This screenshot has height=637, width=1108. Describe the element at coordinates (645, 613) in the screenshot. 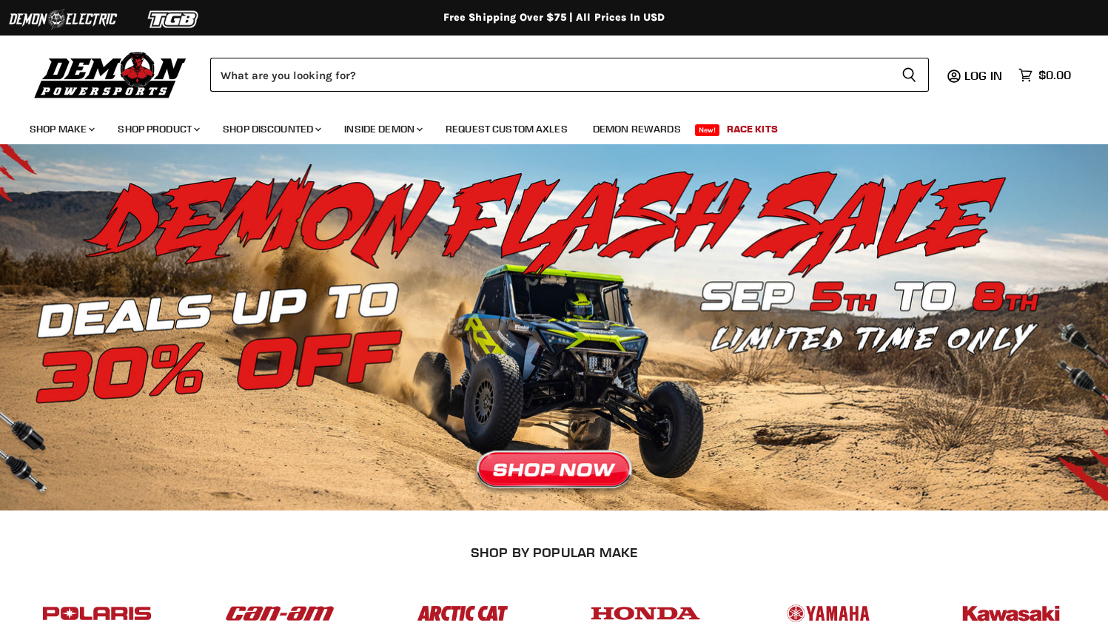

I see `img: POPULAR_MAKE_logo_4_4923a504-4bac-4306-a1be-165a52280178.jpg` at that location.